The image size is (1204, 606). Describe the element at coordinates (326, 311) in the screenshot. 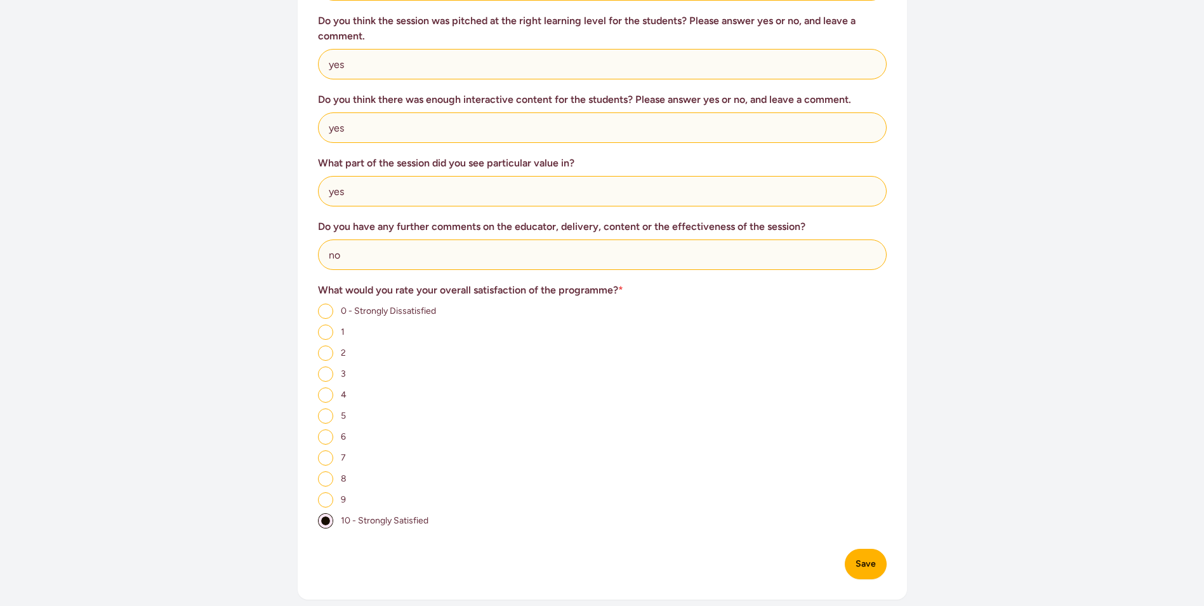

I see `input: 0 - Strongly Dissatisfied` at that location.